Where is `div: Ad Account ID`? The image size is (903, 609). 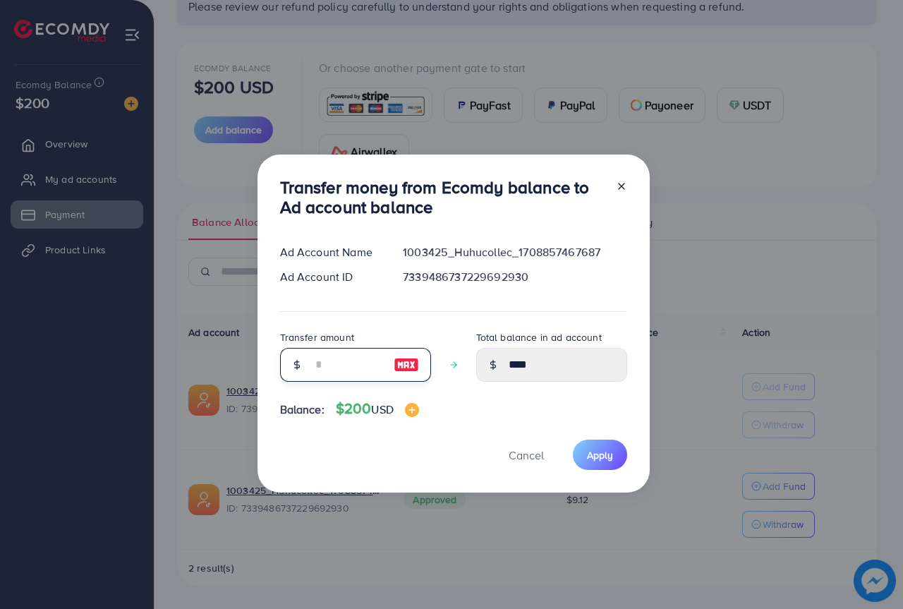
div: Ad Account ID is located at coordinates (330, 276).